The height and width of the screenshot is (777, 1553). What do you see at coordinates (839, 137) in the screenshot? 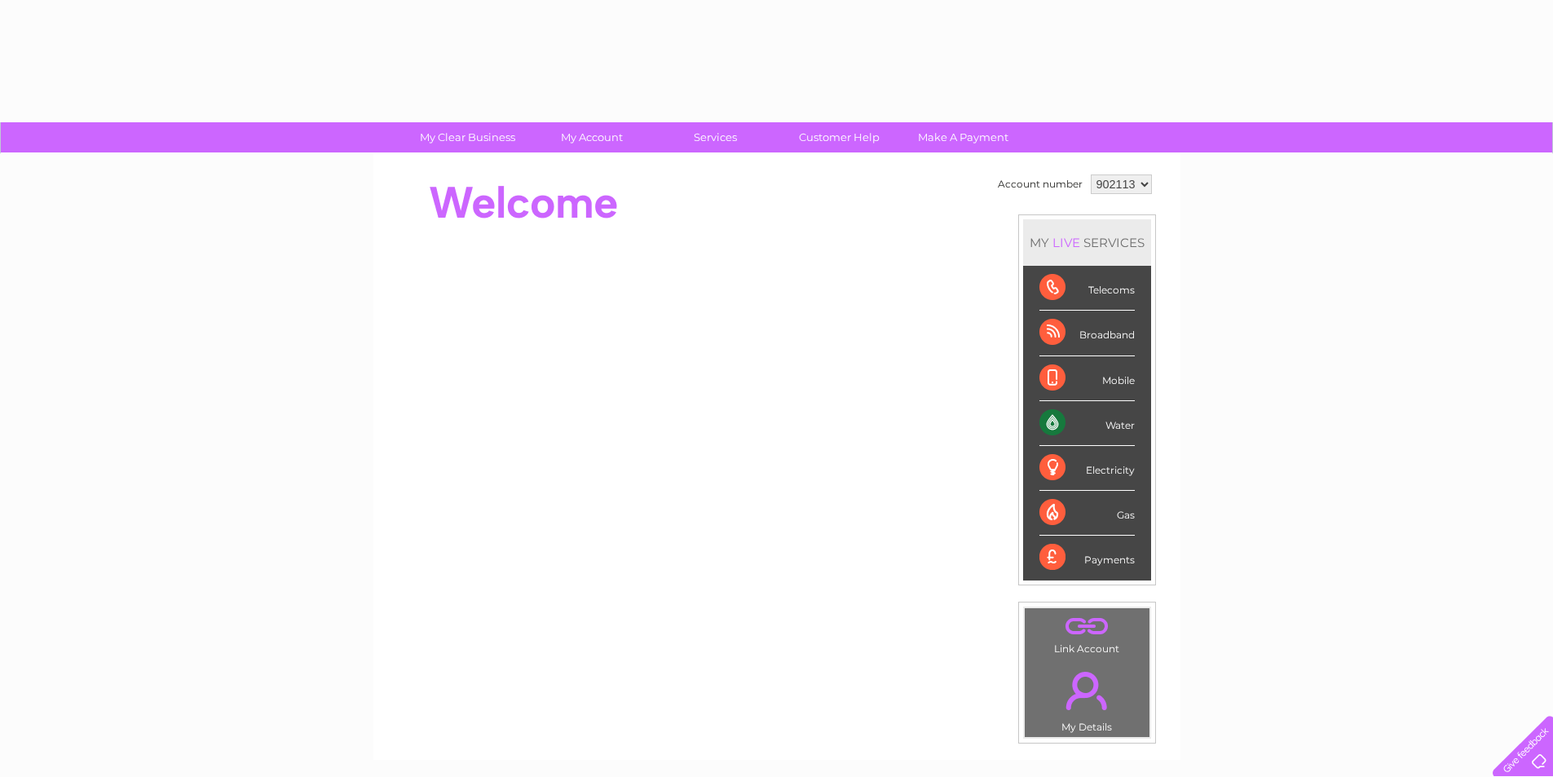
I see `a: Customer Help` at bounding box center [839, 137].